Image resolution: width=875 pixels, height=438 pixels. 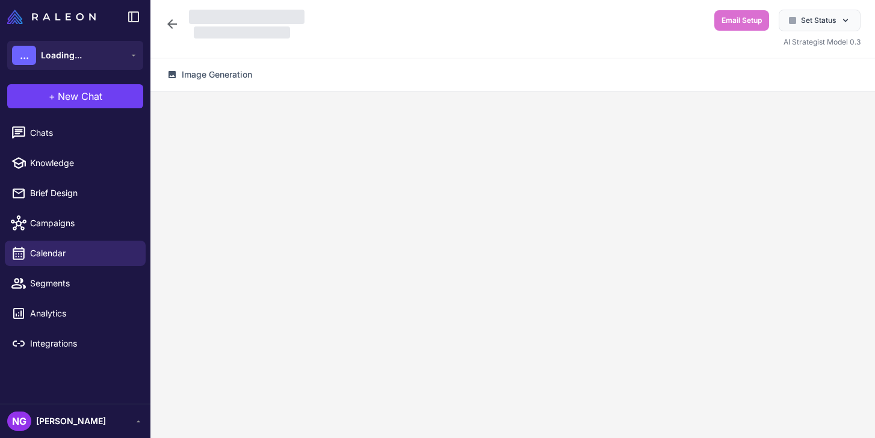 I want to click on span: Loading..., so click(x=61, y=55).